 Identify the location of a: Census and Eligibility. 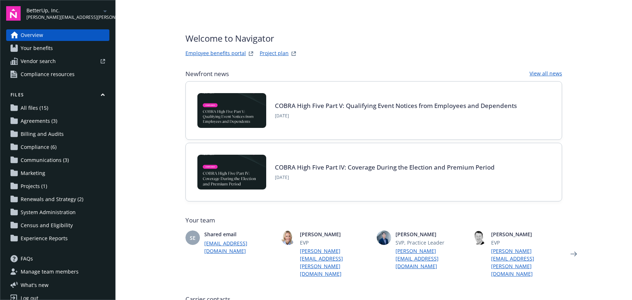
(58, 225).